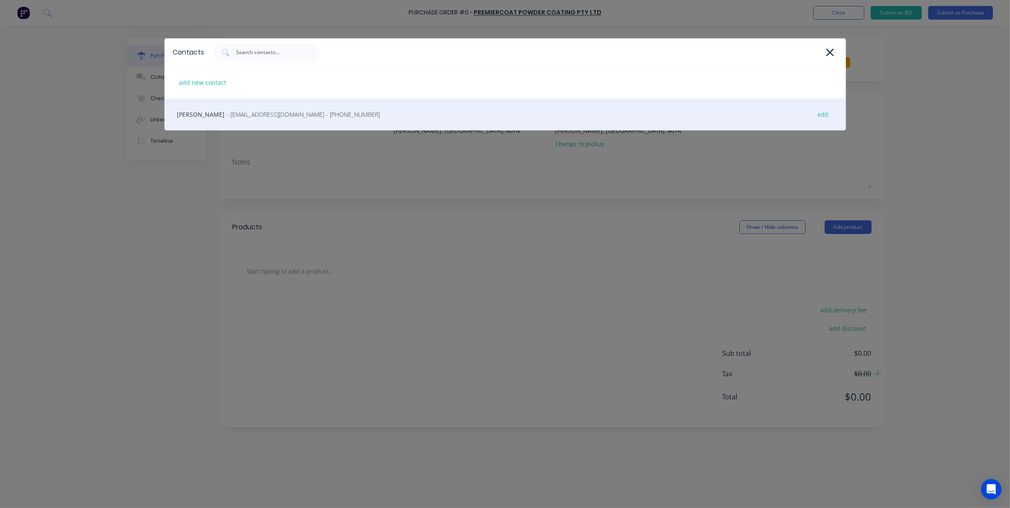 The height and width of the screenshot is (508, 1010). I want to click on div: Contacts, so click(189, 52).